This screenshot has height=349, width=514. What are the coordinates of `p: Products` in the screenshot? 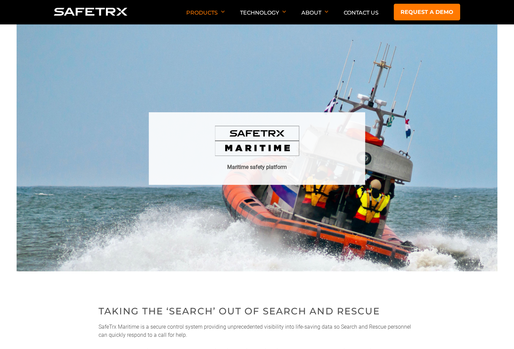 It's located at (206, 17).